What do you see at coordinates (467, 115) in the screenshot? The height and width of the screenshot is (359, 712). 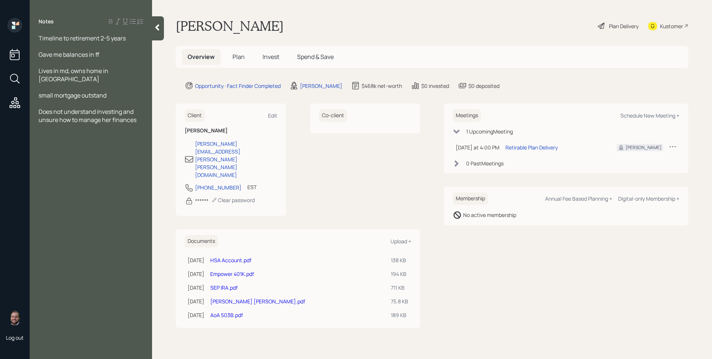 I see `h6: Meetings` at bounding box center [467, 115].